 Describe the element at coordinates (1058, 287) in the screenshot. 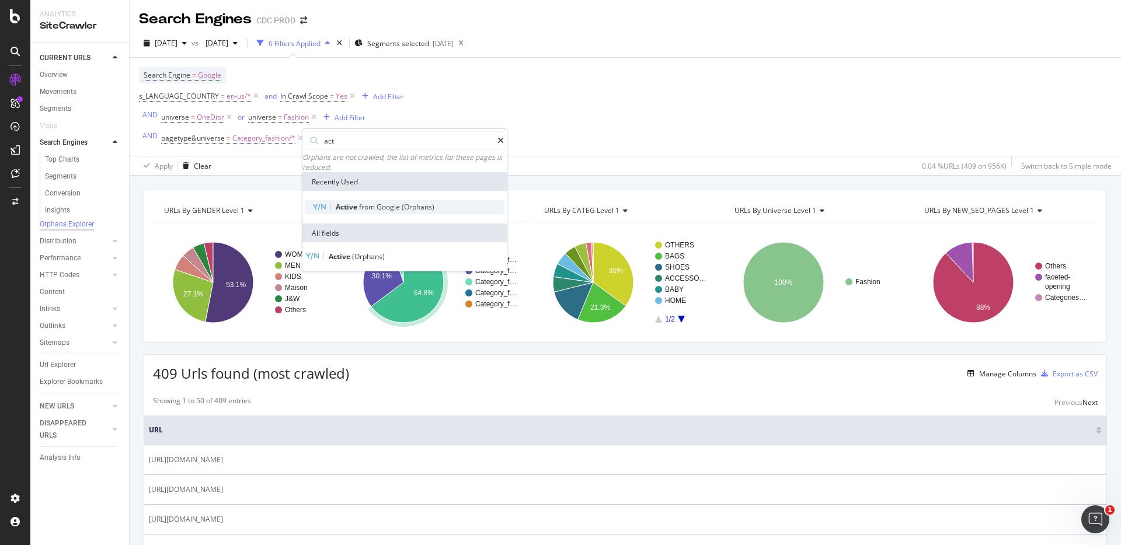

I see `text: opening` at that location.